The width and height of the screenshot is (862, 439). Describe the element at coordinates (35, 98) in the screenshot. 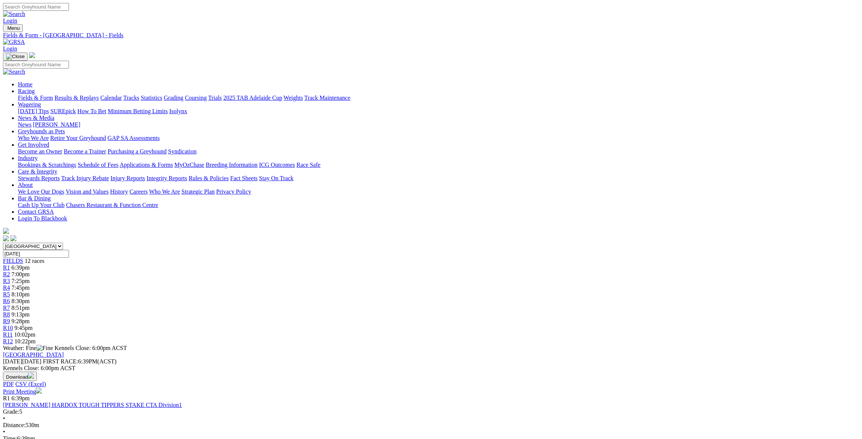

I see `a: Fields & Form` at that location.